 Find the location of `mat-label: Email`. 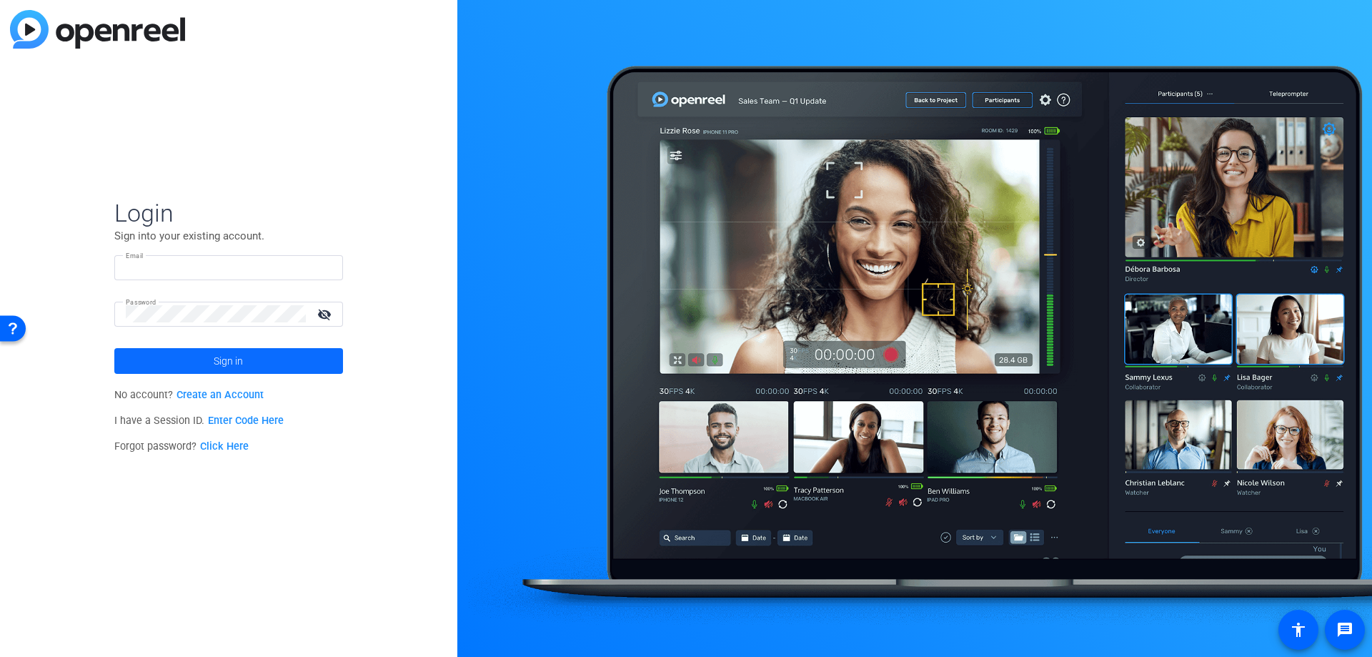

mat-label: Email is located at coordinates (134, 255).